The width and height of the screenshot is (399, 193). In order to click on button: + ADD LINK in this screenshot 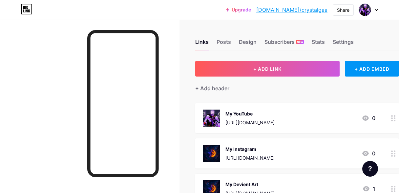, I will do `click(267, 69)`.